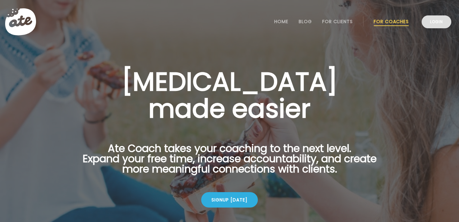 Image resolution: width=459 pixels, height=222 pixels. What do you see at coordinates (436, 22) in the screenshot?
I see `a: Login` at bounding box center [436, 22].